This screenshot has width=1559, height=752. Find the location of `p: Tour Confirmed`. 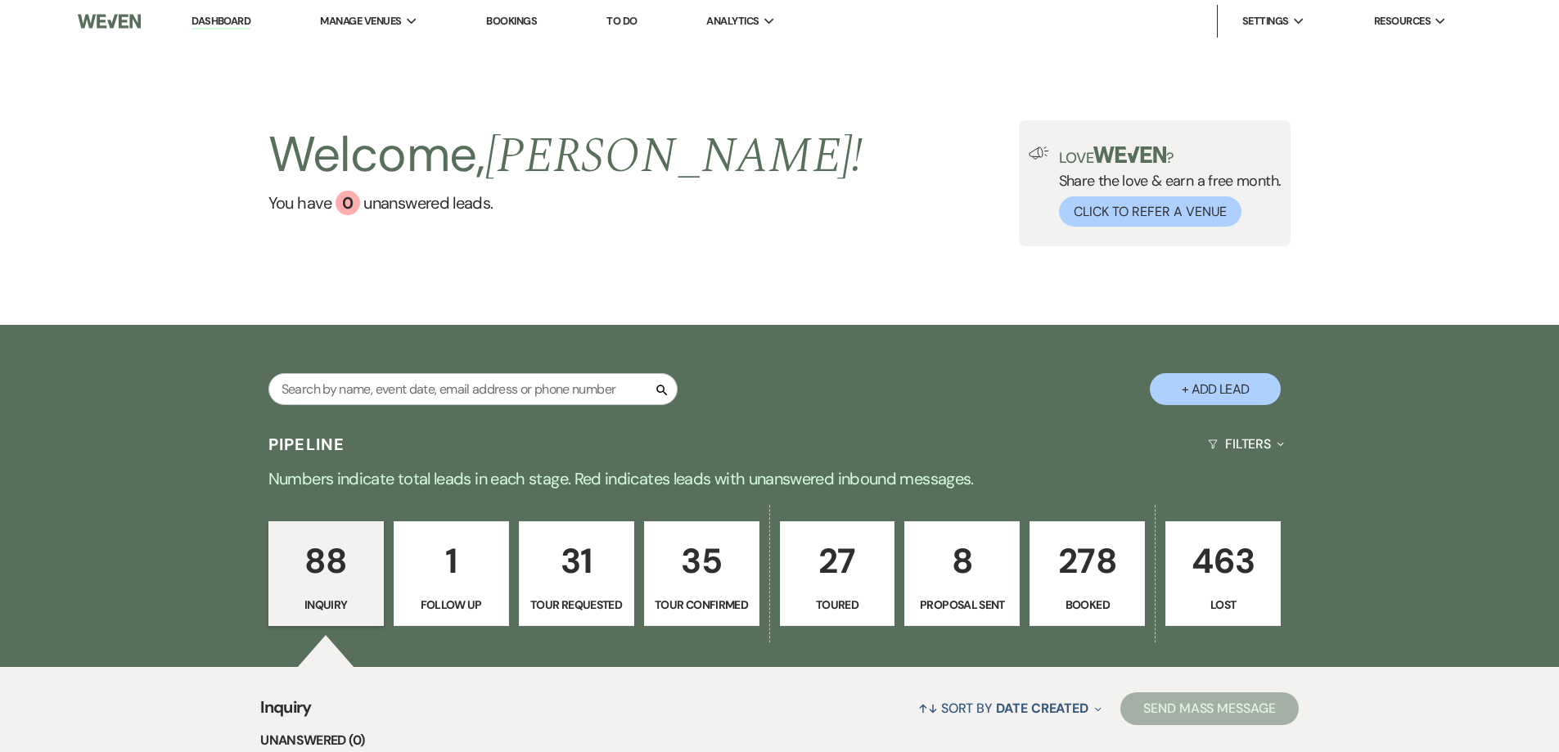

p: Tour Confirmed is located at coordinates (701, 605).